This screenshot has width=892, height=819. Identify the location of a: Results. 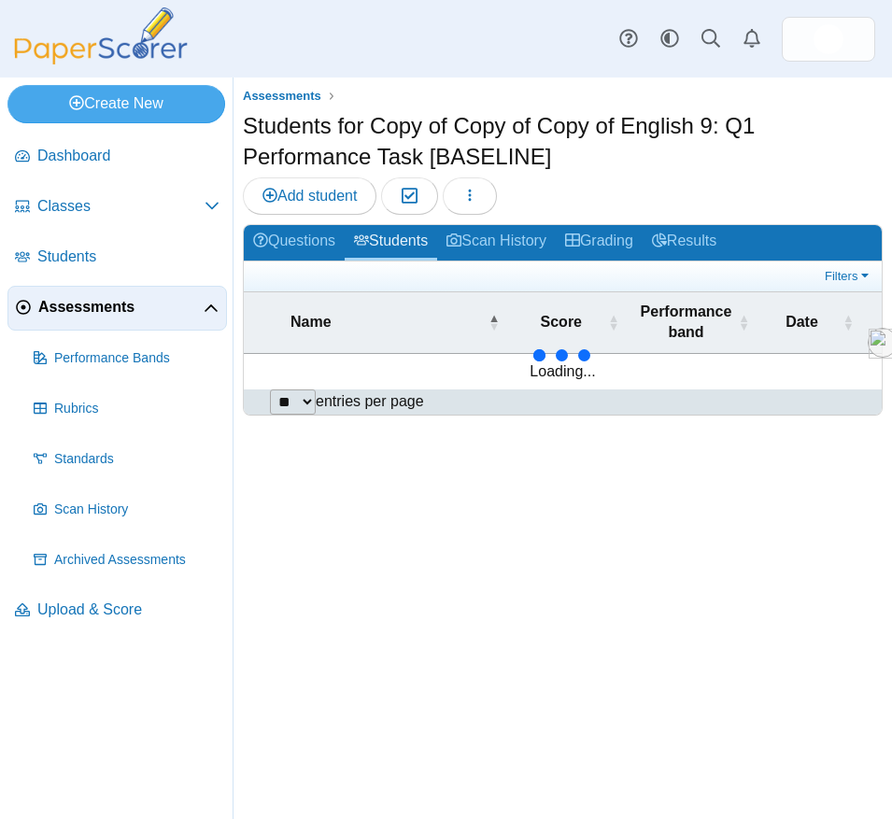
(684, 242).